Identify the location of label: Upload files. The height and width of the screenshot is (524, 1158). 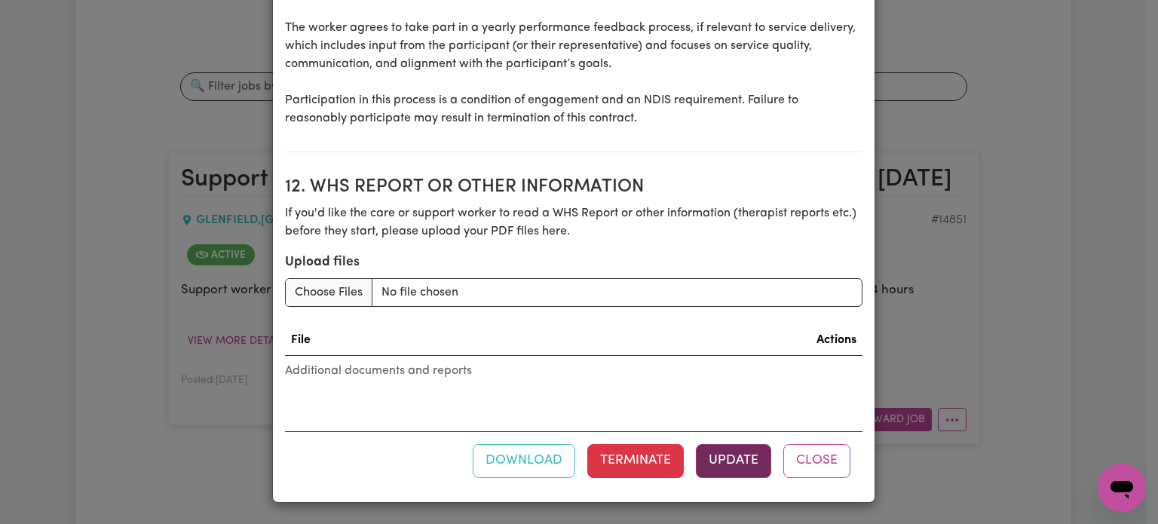
(322, 262).